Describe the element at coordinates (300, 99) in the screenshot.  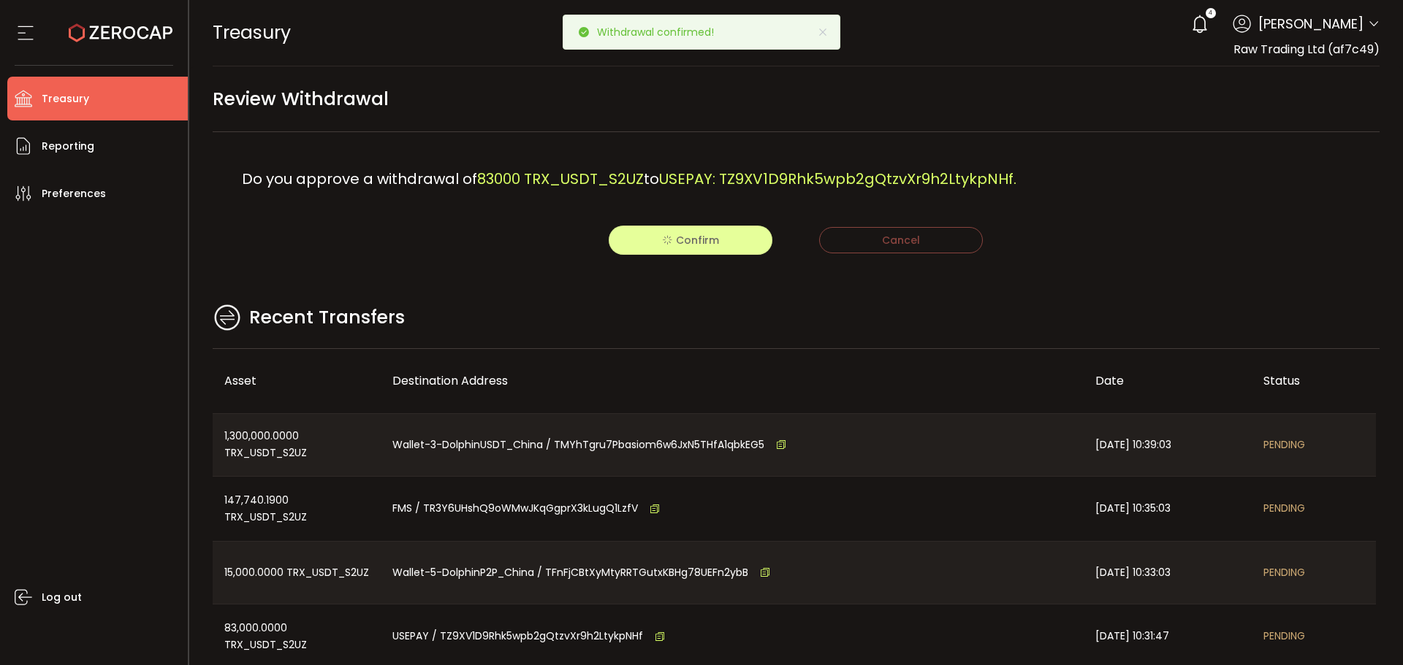
I see `span: Review Withdrawal` at that location.